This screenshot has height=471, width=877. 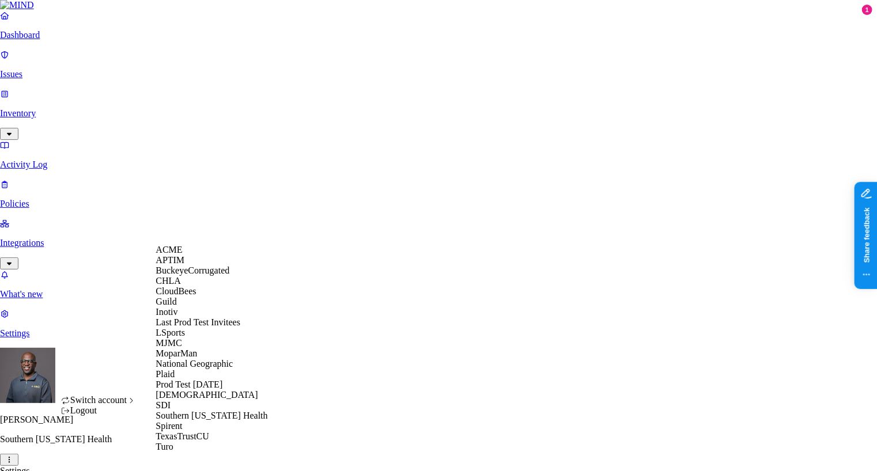 What do you see at coordinates (176, 291) in the screenshot?
I see `span: CloudBees` at bounding box center [176, 291].